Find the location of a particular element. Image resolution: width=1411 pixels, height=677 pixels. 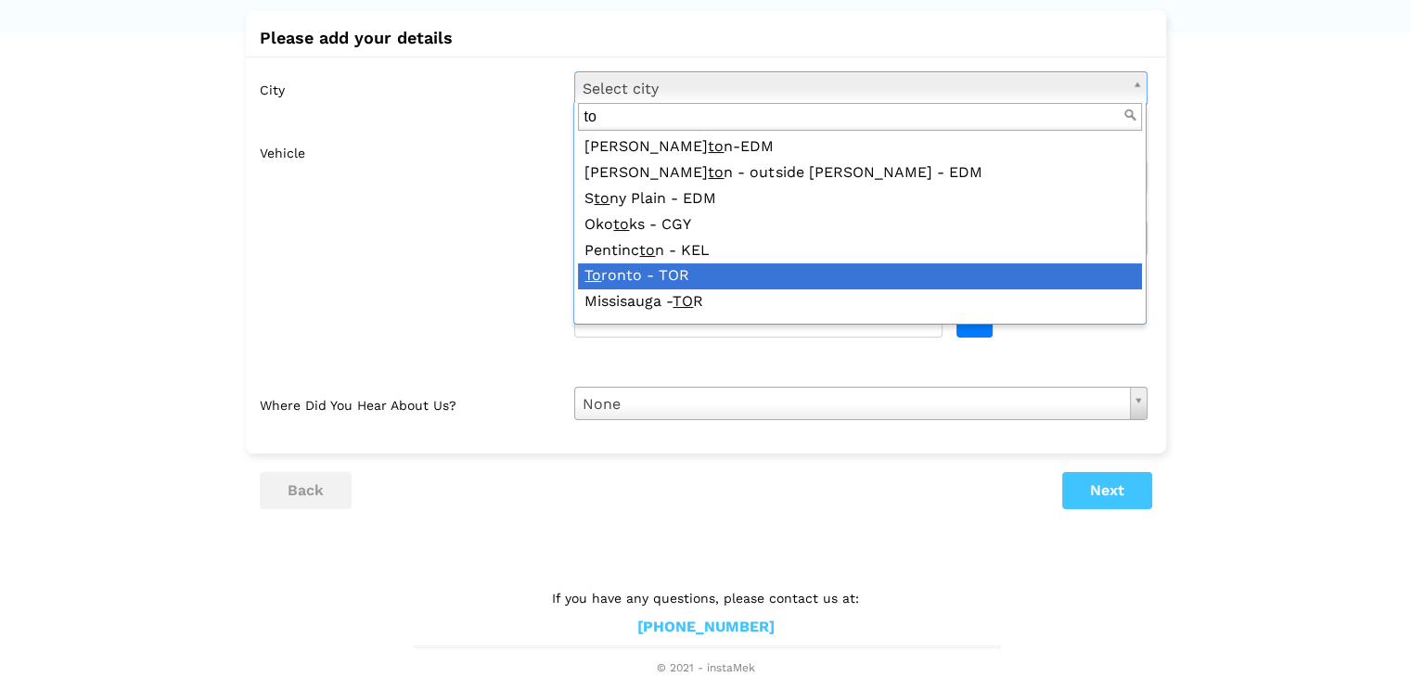

div: Missisauga - R is located at coordinates (860, 302).